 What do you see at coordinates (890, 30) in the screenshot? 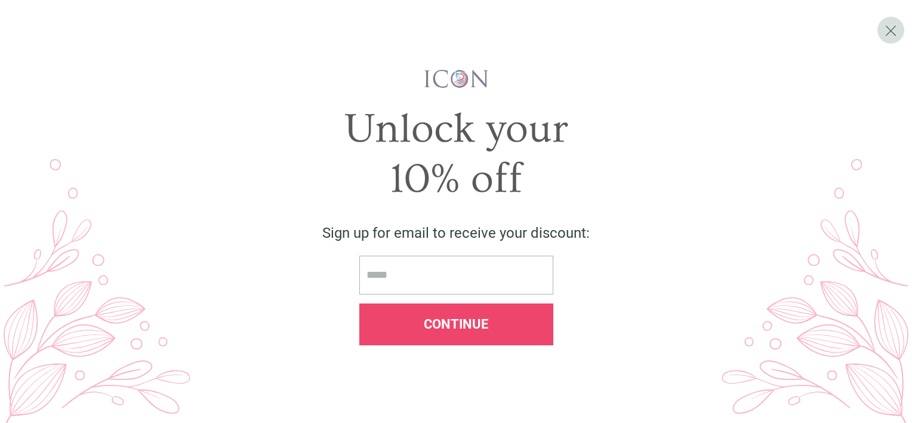
I see `span: X` at bounding box center [890, 30].